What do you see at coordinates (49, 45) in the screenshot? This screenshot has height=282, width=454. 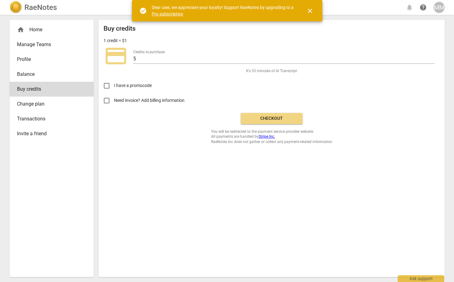 I see `span: Manage Teams` at bounding box center [49, 45].